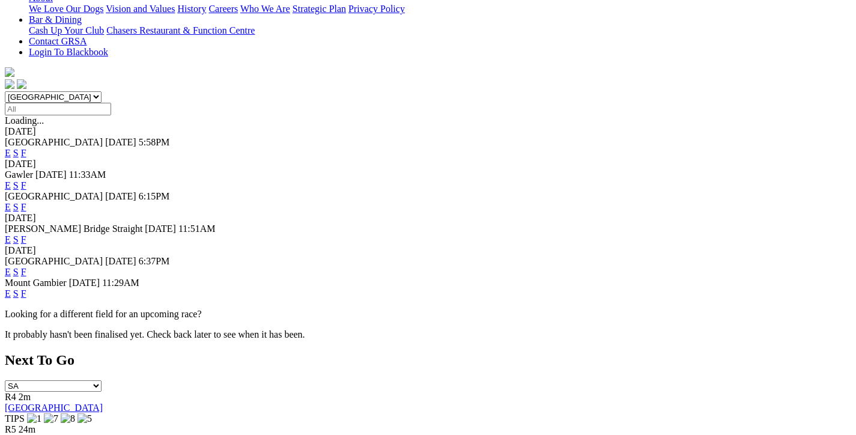 The height and width of the screenshot is (435, 856). What do you see at coordinates (14, 418) in the screenshot?
I see `span: TIPS` at bounding box center [14, 418].